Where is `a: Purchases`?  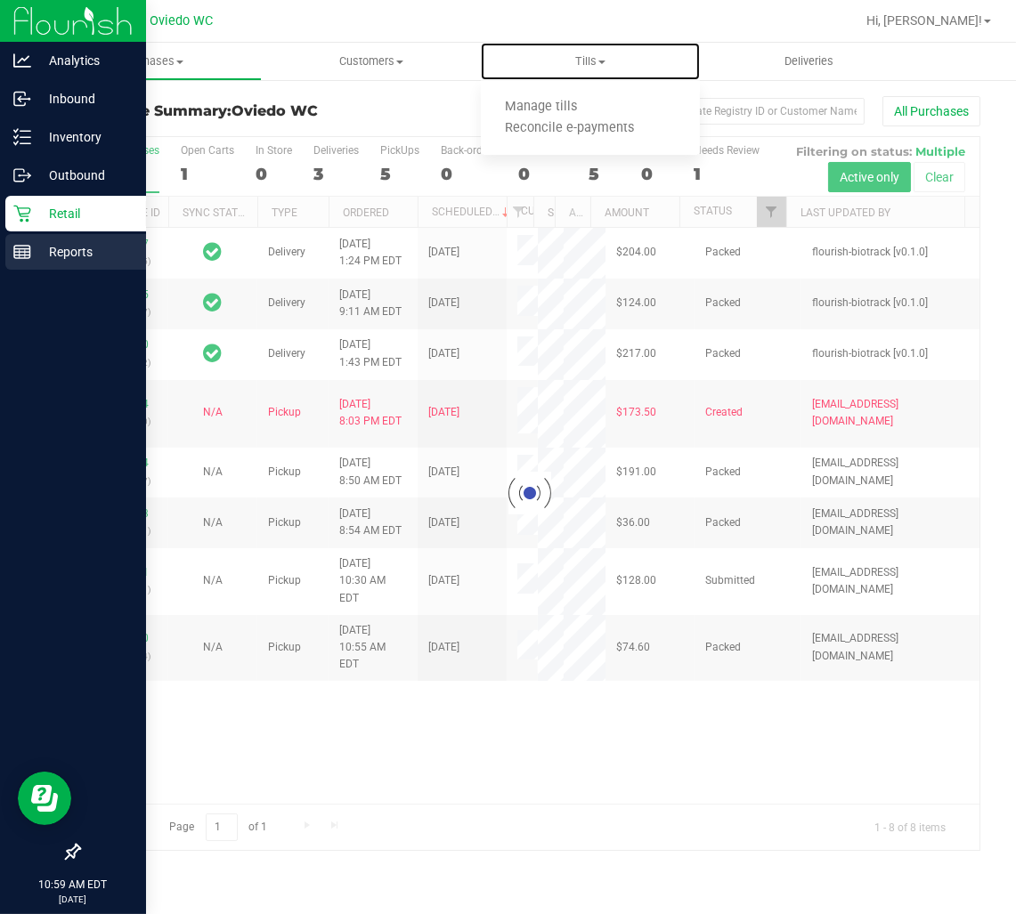
a: Purchases is located at coordinates (152, 61).